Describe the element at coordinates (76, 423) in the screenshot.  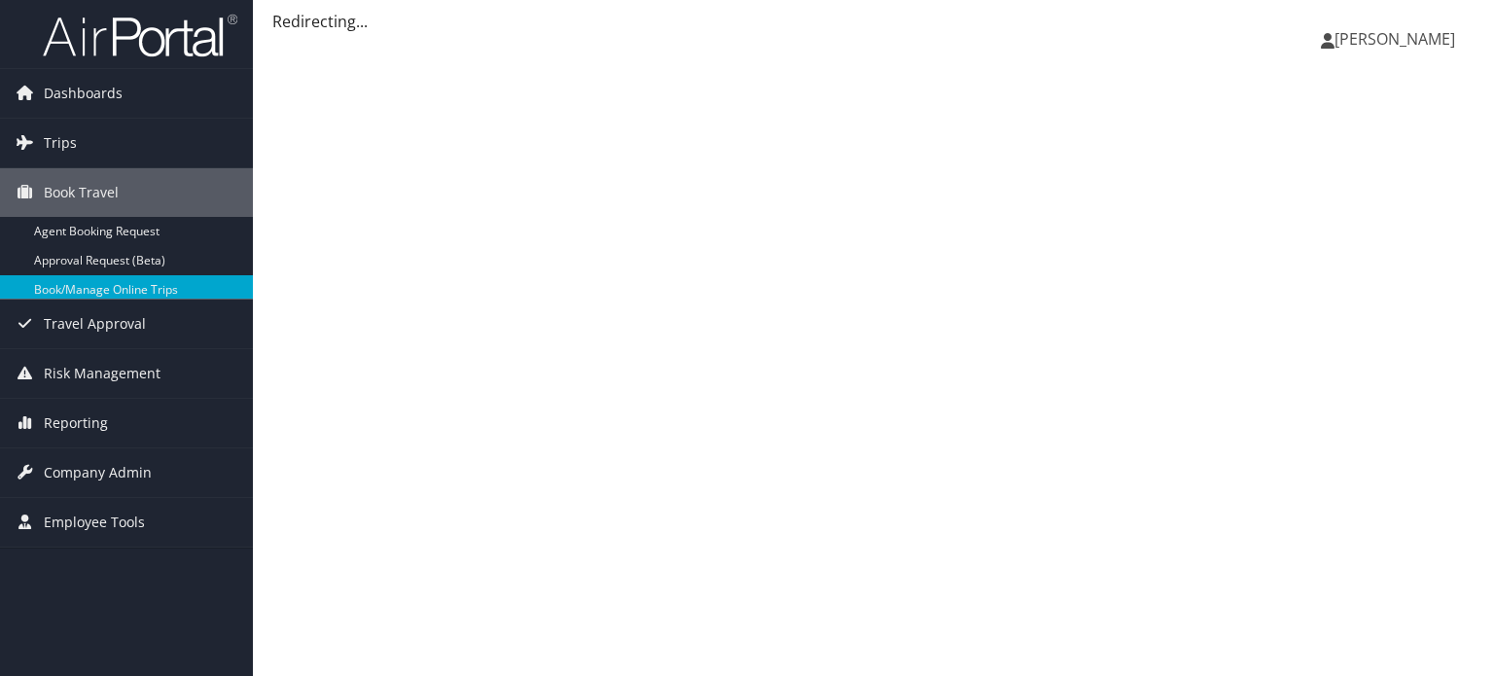
I see `span: Reporting` at that location.